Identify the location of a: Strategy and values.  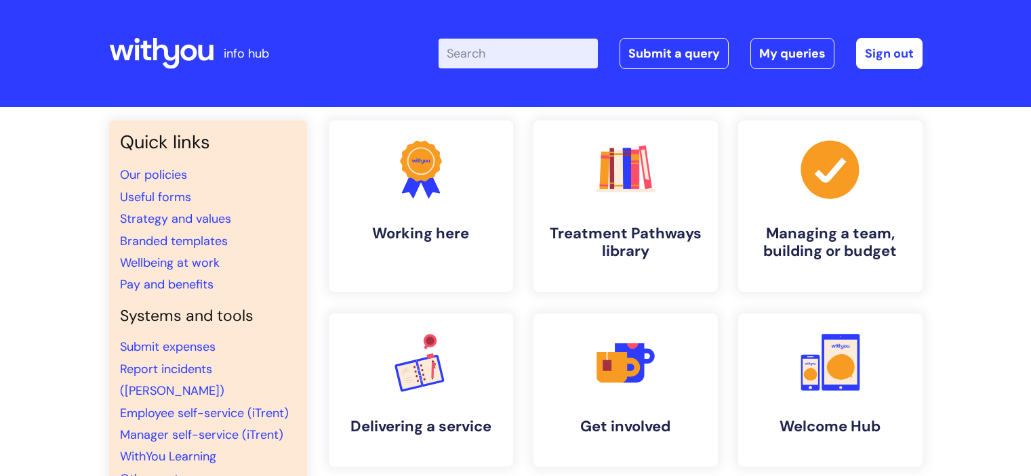
(175, 219).